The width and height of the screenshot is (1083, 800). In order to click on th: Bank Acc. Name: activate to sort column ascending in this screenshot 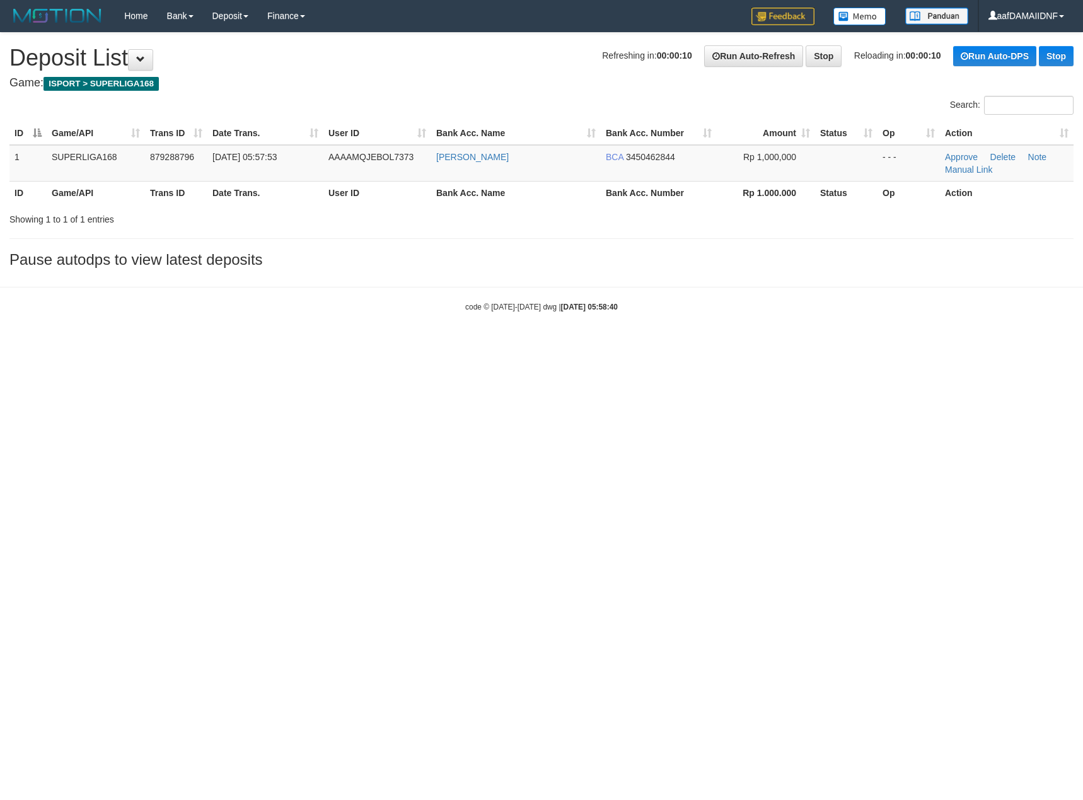, I will do `click(516, 133)`.